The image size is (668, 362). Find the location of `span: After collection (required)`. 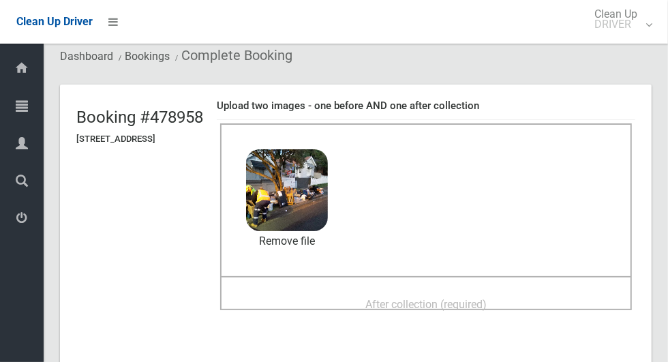

span: After collection (required) is located at coordinates (426, 304).